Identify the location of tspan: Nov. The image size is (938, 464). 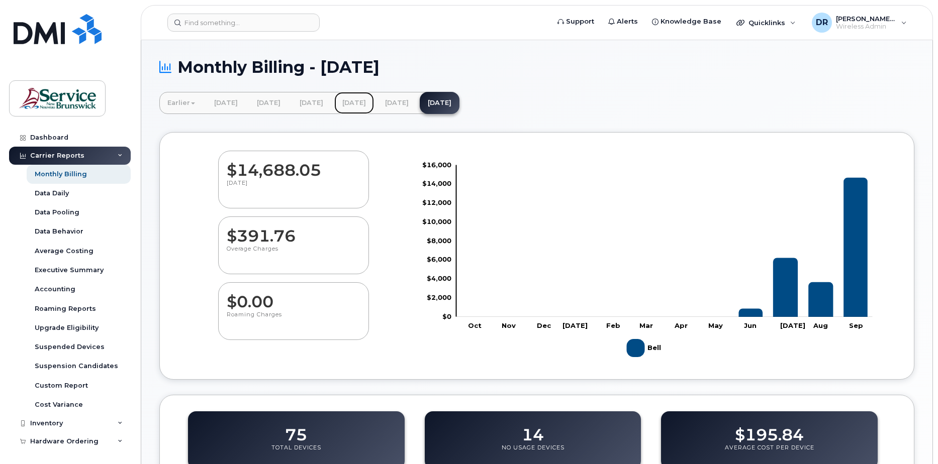
(509, 325).